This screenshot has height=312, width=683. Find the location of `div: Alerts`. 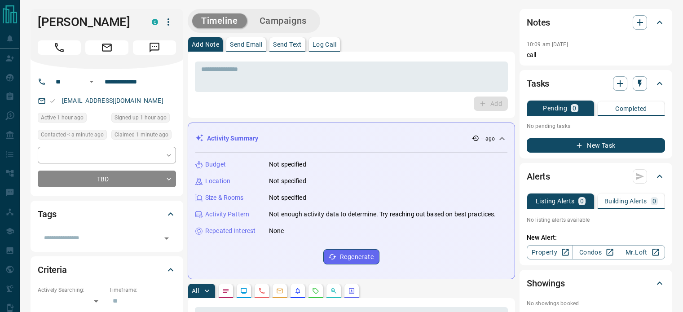

div: Alerts is located at coordinates (596, 177).